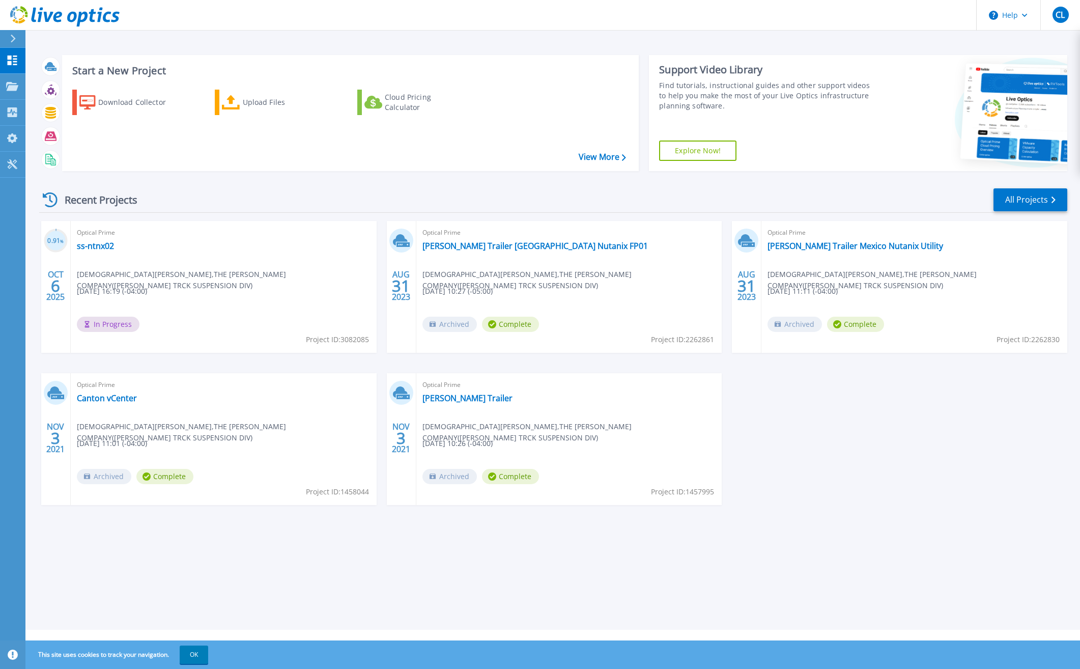 The width and height of the screenshot is (1080, 669). Describe the element at coordinates (682, 492) in the screenshot. I see `span: Project ID: 1457995` at that location.